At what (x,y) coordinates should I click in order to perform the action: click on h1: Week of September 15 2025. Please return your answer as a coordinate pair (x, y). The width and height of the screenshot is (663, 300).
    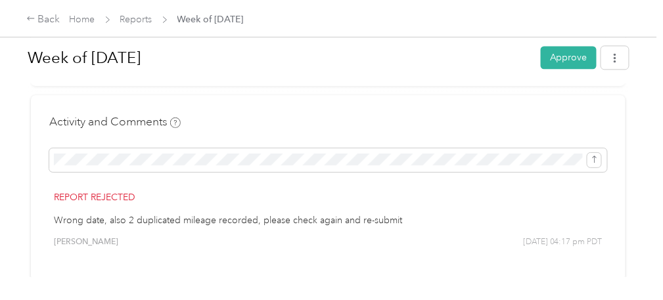
    Looking at the image, I should click on (279, 58).